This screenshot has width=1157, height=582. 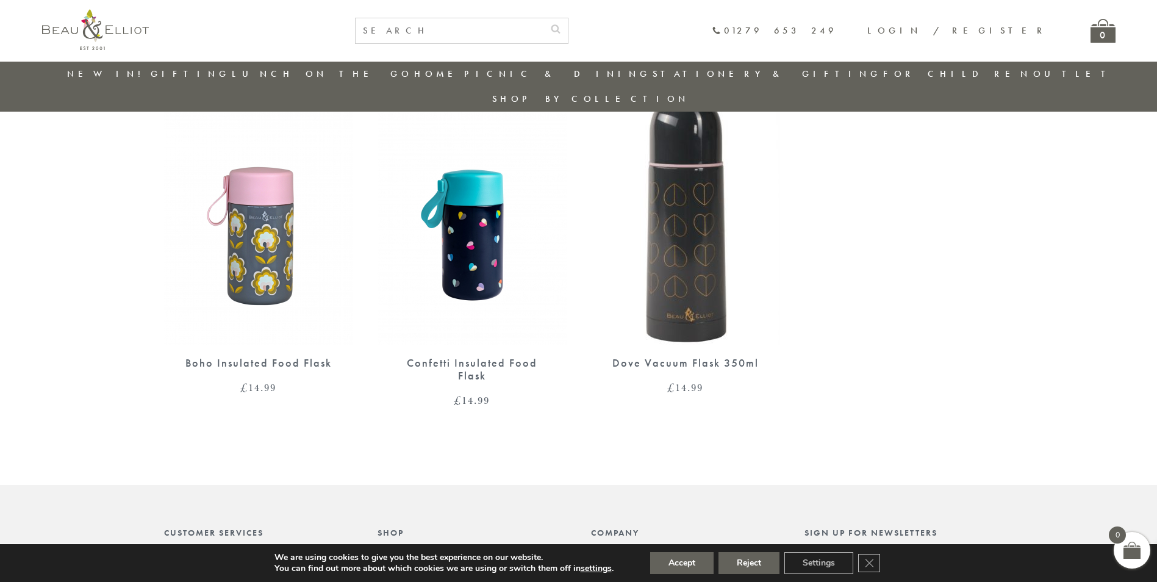 I want to click on button: Close GDPR Cookie Banner, so click(x=869, y=563).